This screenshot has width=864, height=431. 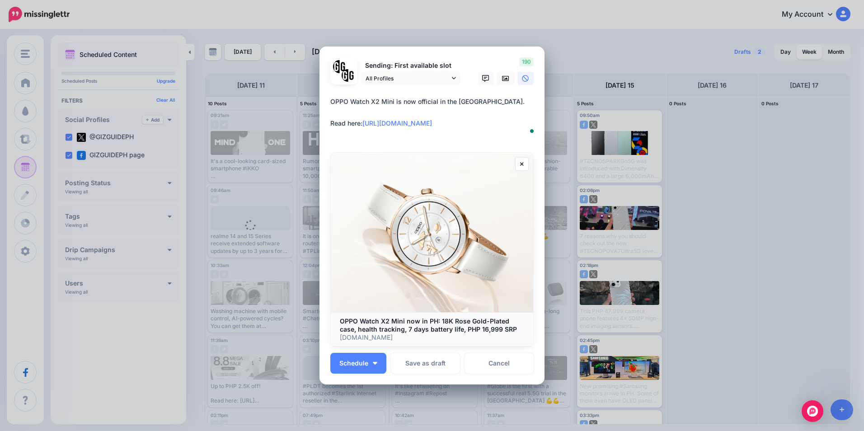 What do you see at coordinates (432, 232) in the screenshot?
I see `img: OPPO Watch X2 Mini now in PH: 18K Rose Gold-Plated case, health tracking, 7 days battery life, PH...` at bounding box center [432, 232].